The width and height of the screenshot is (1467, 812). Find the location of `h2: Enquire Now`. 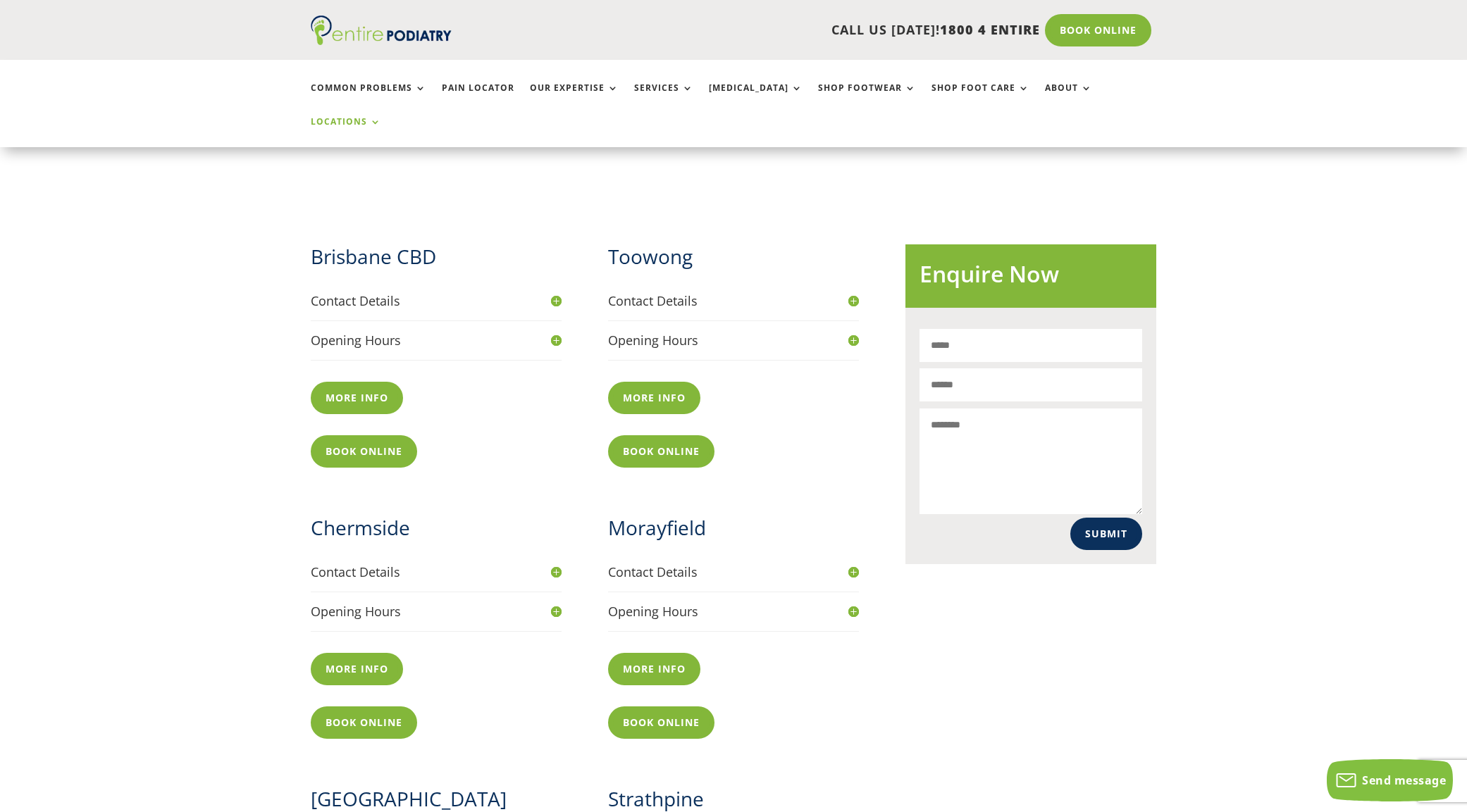

h2: Enquire Now is located at coordinates (1031, 277).